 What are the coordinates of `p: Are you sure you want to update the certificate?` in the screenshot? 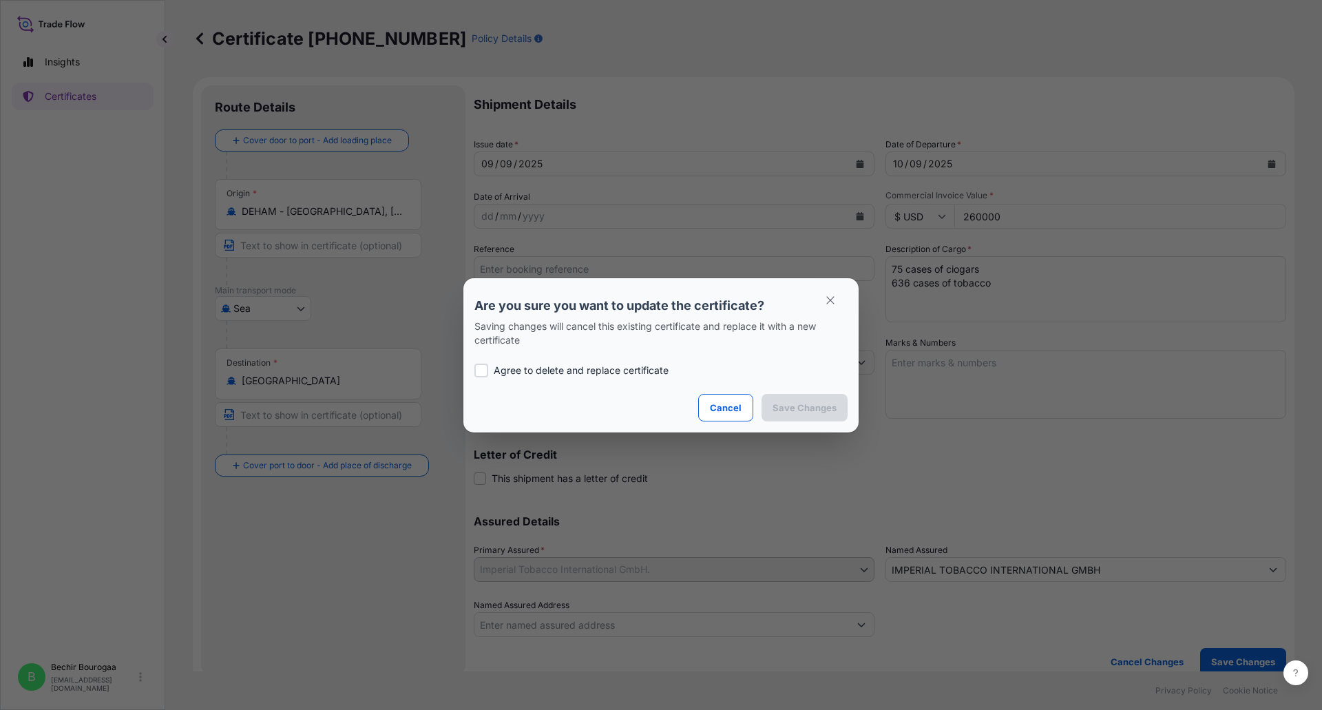 It's located at (661, 306).